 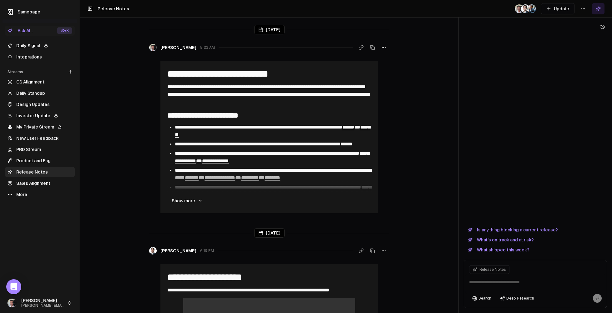 I want to click on a: Design Updates, so click(x=40, y=105).